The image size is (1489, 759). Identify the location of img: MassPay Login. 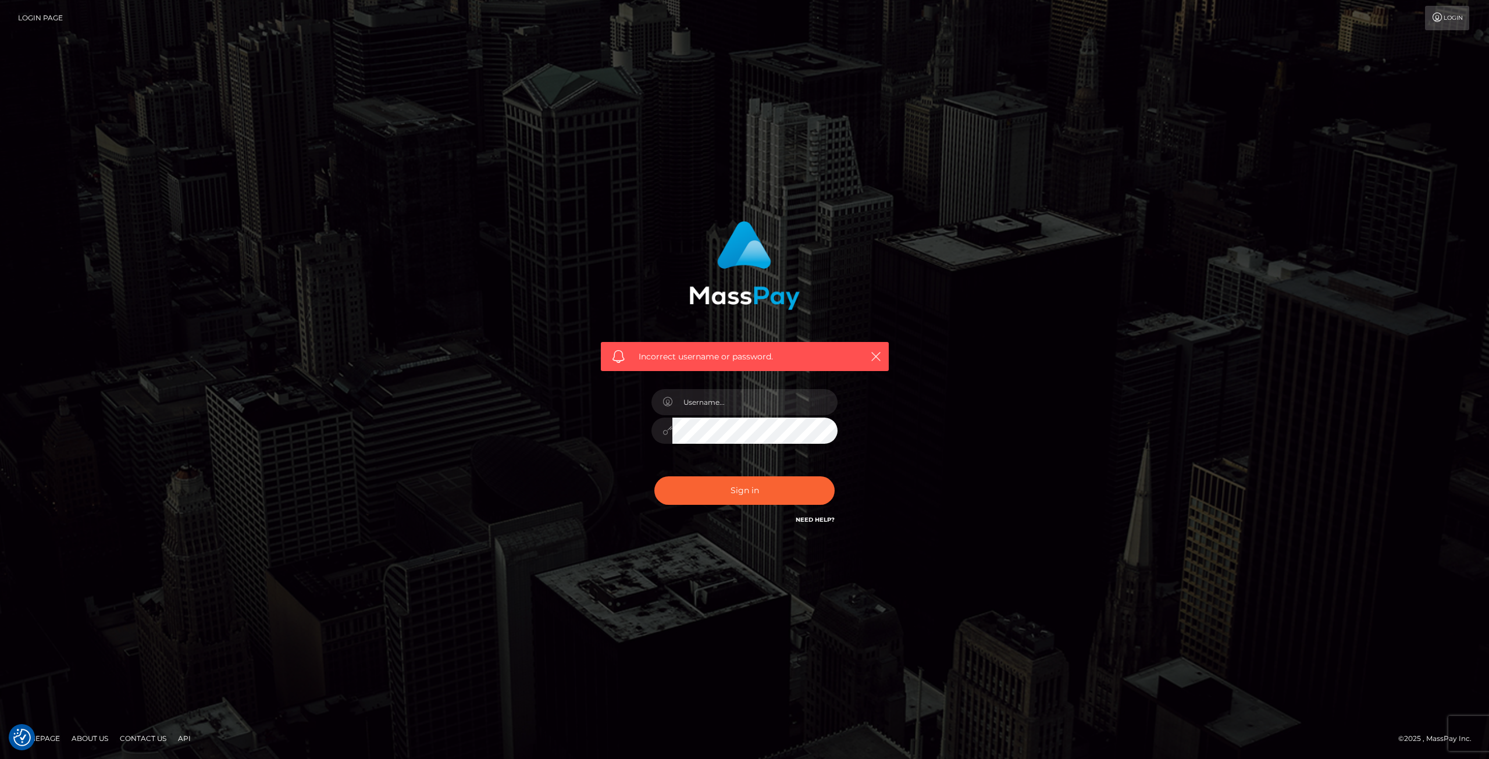
(745, 265).